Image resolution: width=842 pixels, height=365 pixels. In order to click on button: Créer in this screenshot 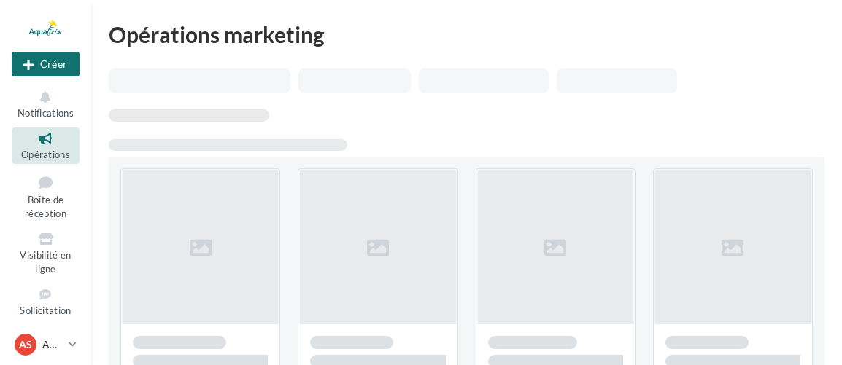, I will do `click(45, 64)`.